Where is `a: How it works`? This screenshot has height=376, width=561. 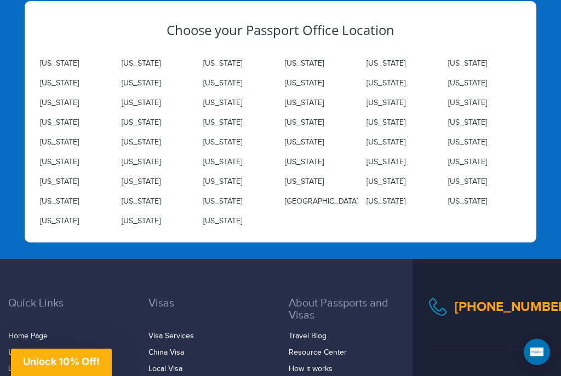 a: How it works is located at coordinates (311, 369).